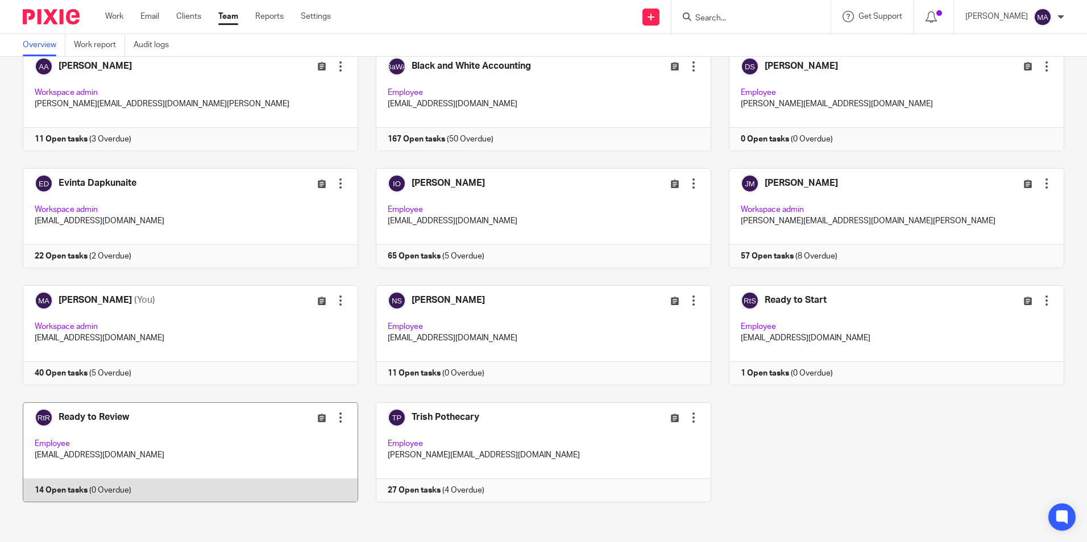 This screenshot has height=542, width=1087. What do you see at coordinates (114, 16) in the screenshot?
I see `a: Work` at bounding box center [114, 16].